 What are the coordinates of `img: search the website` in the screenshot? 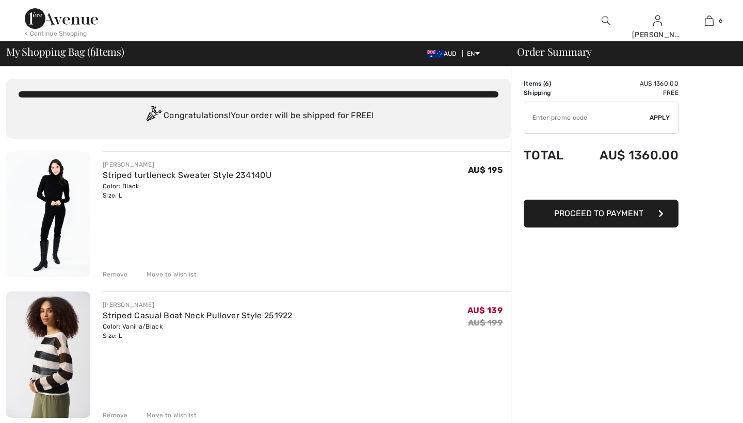 It's located at (606, 21).